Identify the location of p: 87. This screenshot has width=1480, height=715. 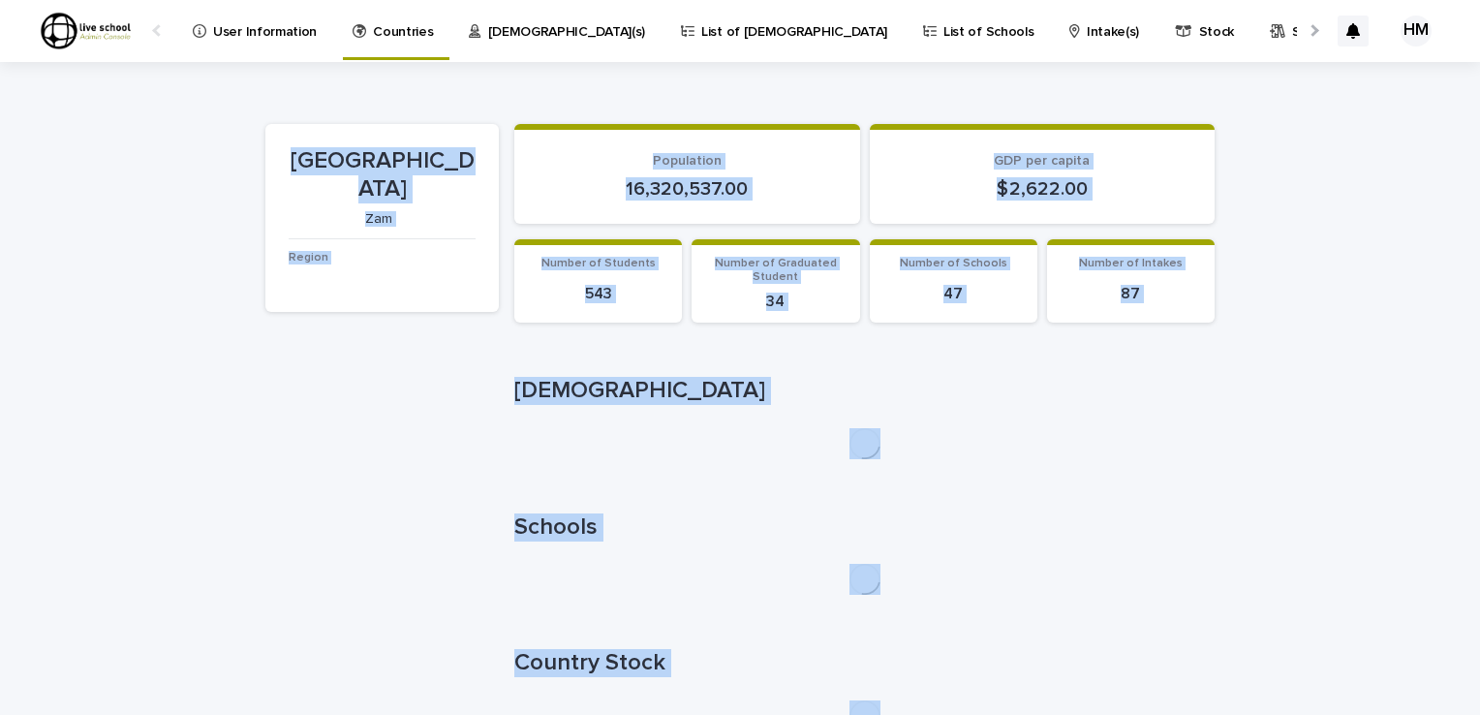
(1130, 293).